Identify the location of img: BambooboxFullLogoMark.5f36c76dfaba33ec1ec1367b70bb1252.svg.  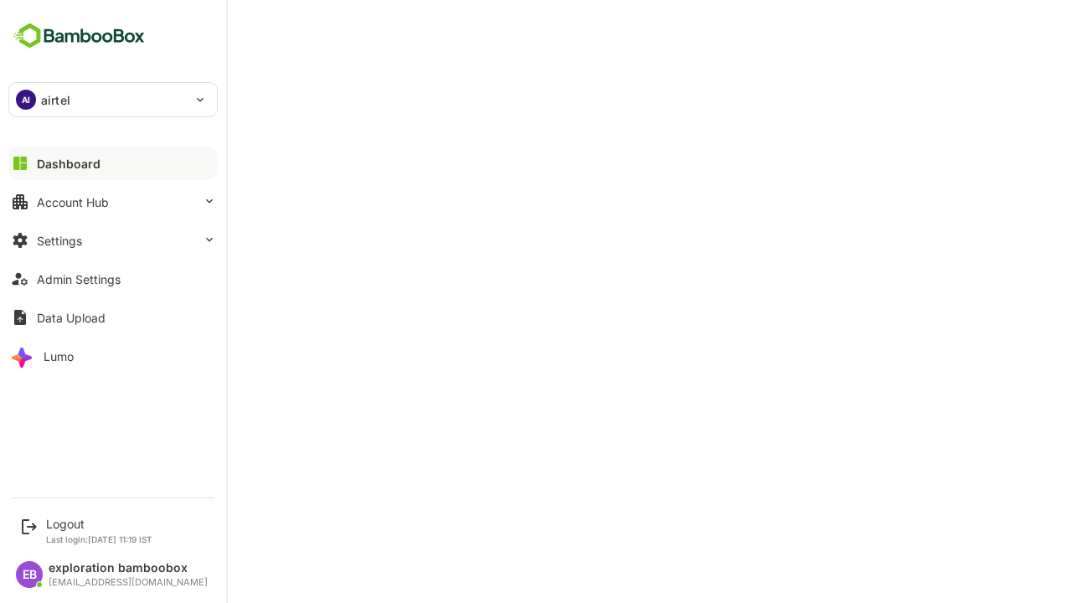
(79, 36).